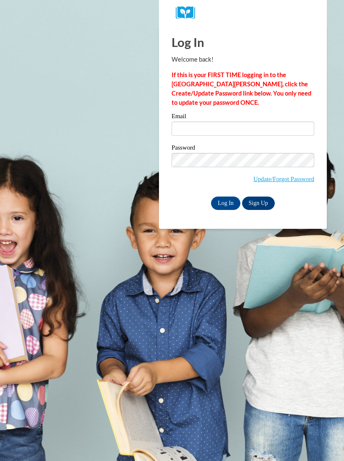  I want to click on label: Email, so click(243, 117).